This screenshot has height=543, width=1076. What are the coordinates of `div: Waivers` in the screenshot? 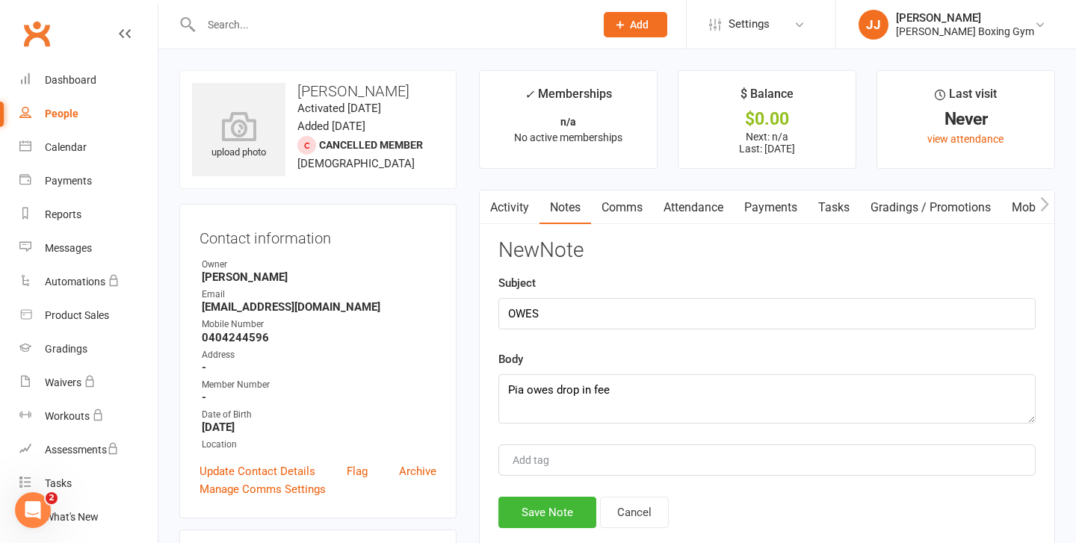 It's located at (63, 383).